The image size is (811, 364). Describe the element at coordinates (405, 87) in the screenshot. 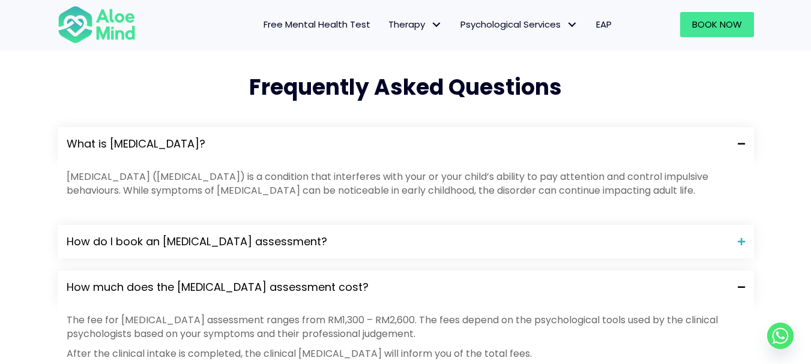

I see `span: Frequently Asked Questions` at that location.